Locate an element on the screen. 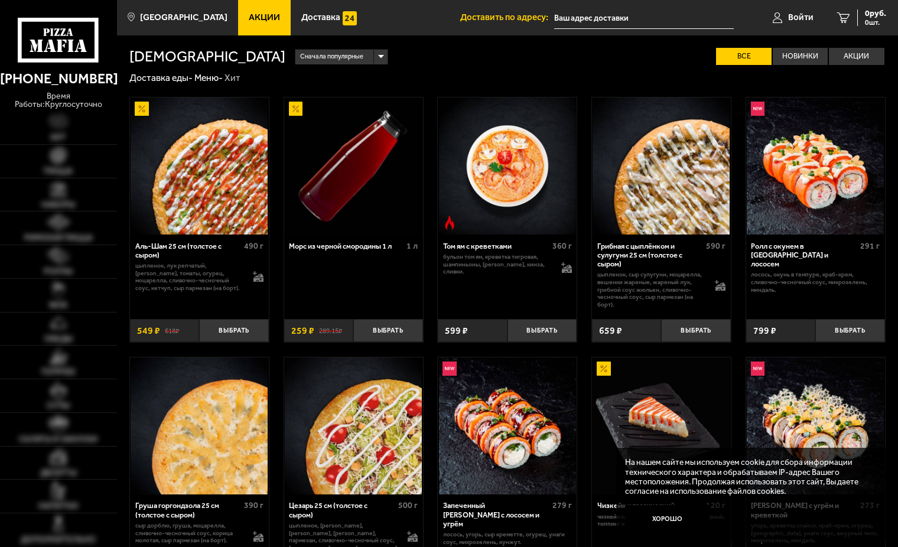 Image resolution: width=898 pixels, height=547 pixels. span: Наборы is located at coordinates (58, 205).